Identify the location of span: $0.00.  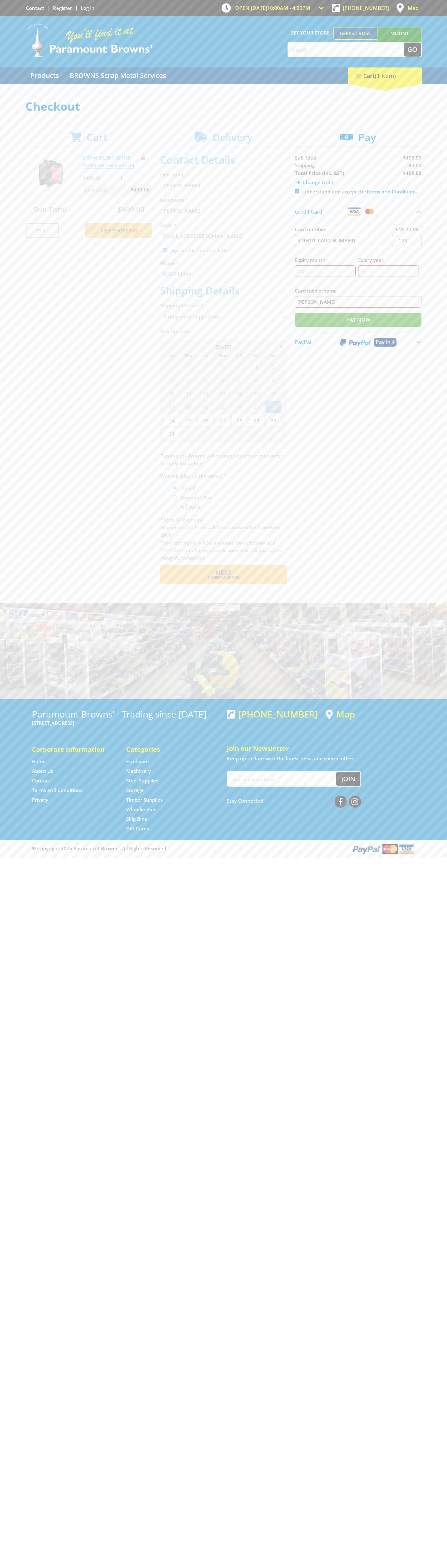
(415, 165).